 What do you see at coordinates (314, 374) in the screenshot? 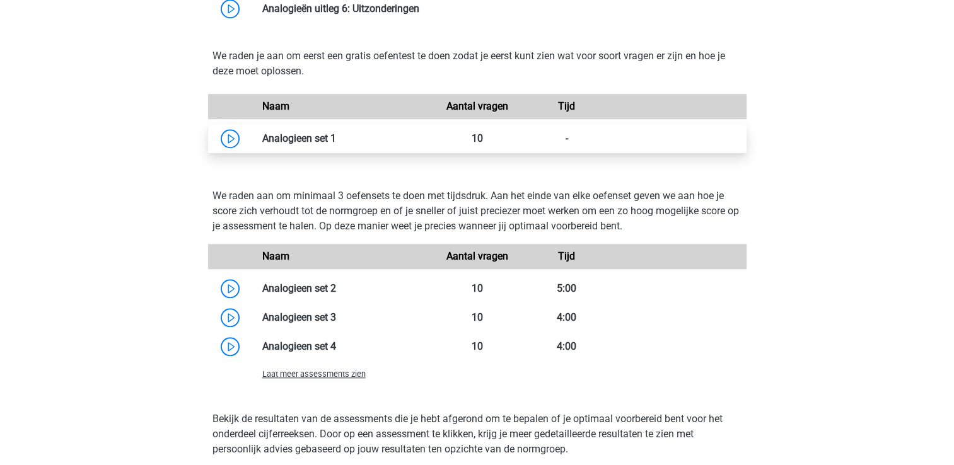
I see `span: Laat meer assessments zien` at bounding box center [314, 374].